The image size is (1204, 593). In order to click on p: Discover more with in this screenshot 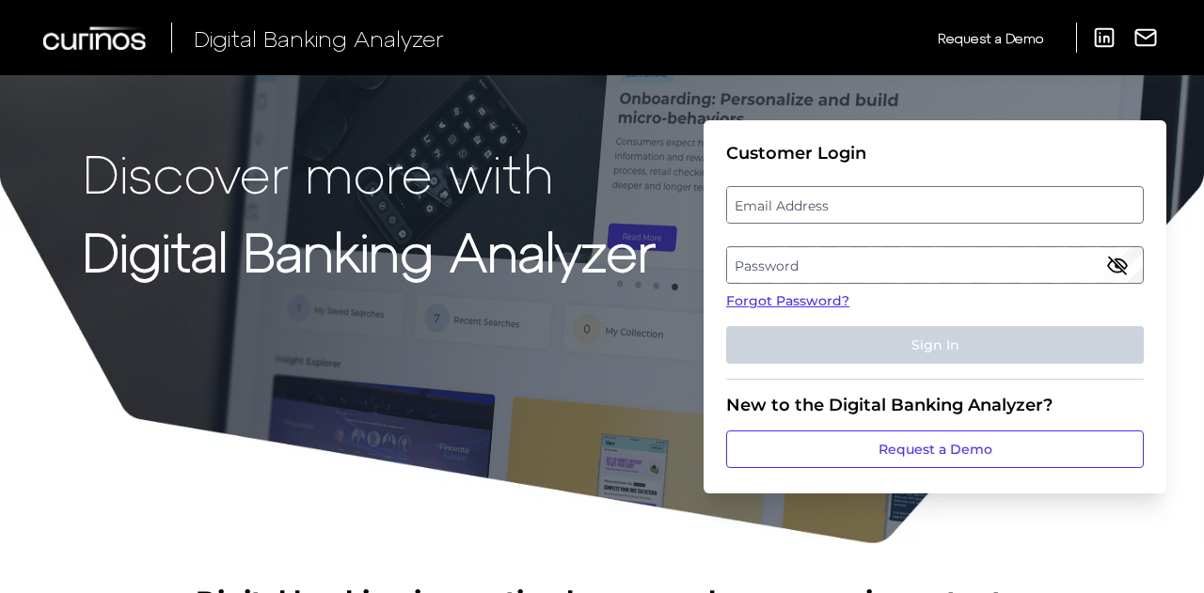, I will do `click(369, 172)`.